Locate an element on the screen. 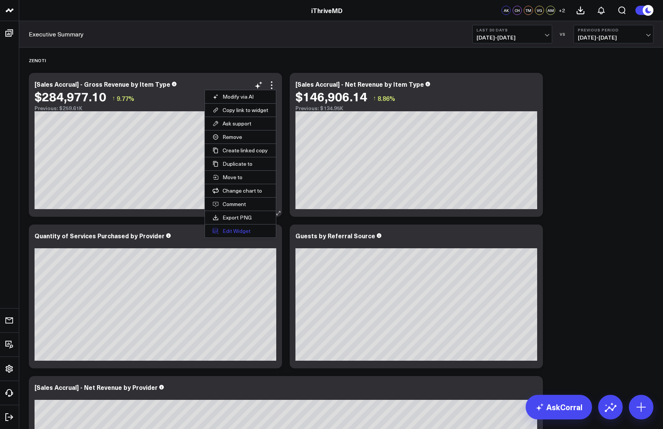  button: Copy link to widget is located at coordinates (240, 110).